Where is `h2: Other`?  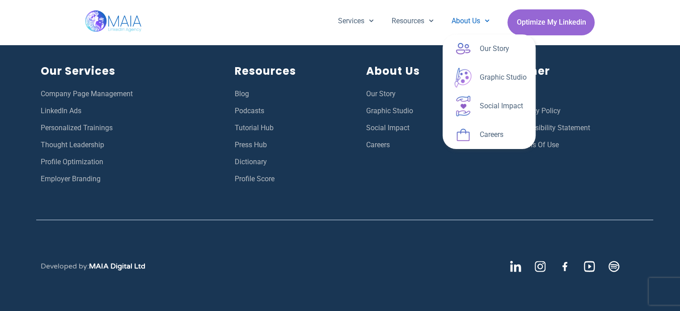 h2: Other is located at coordinates (583, 71).